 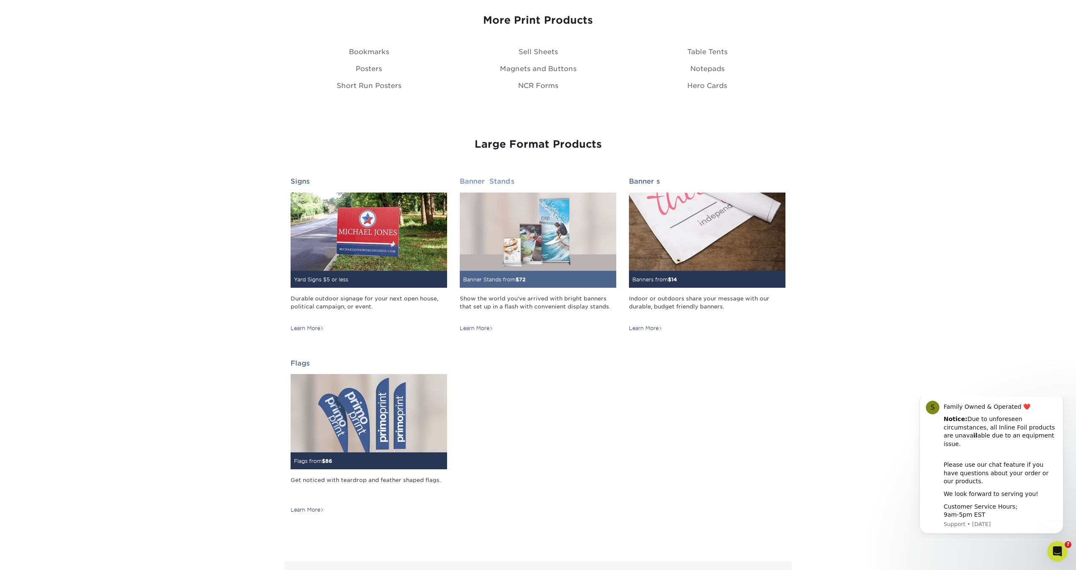 What do you see at coordinates (369, 363) in the screenshot?
I see `h2: Flags` at bounding box center [369, 363].